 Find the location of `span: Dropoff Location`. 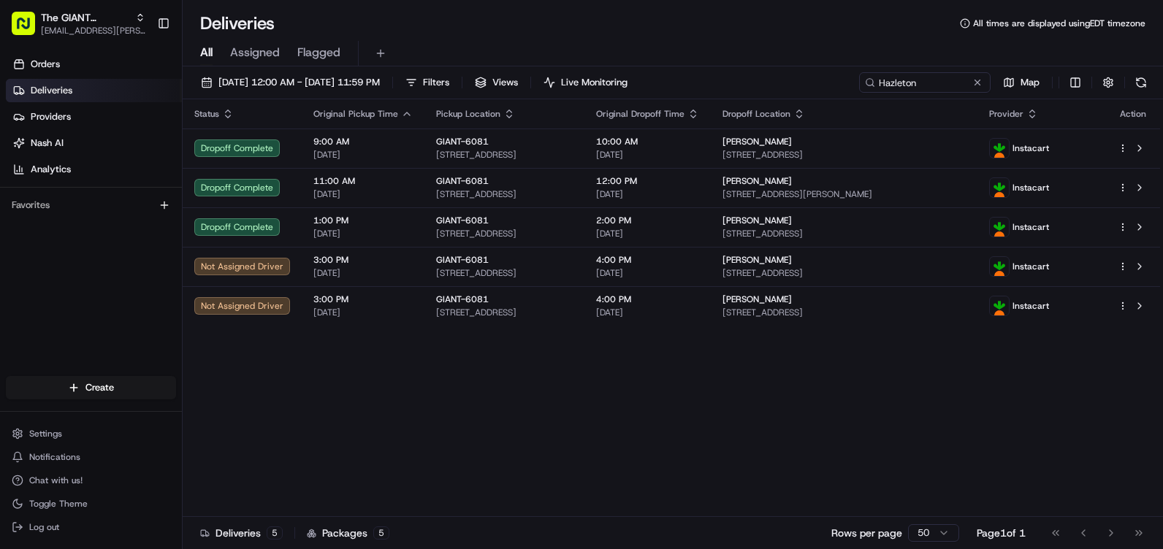

span: Dropoff Location is located at coordinates (756, 114).